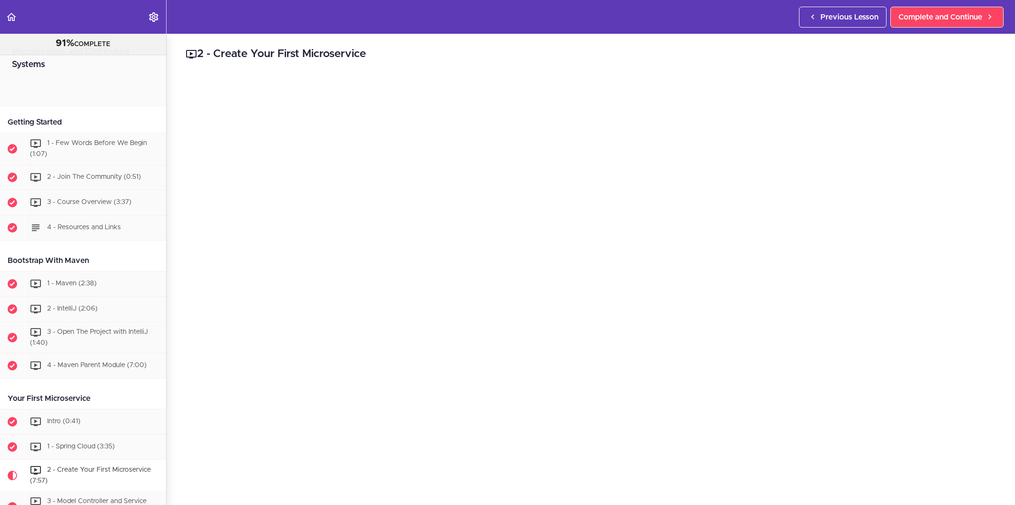  What do you see at coordinates (72, 284) in the screenshot?
I see `span: 1 - Maven (2:38)` at bounding box center [72, 284].